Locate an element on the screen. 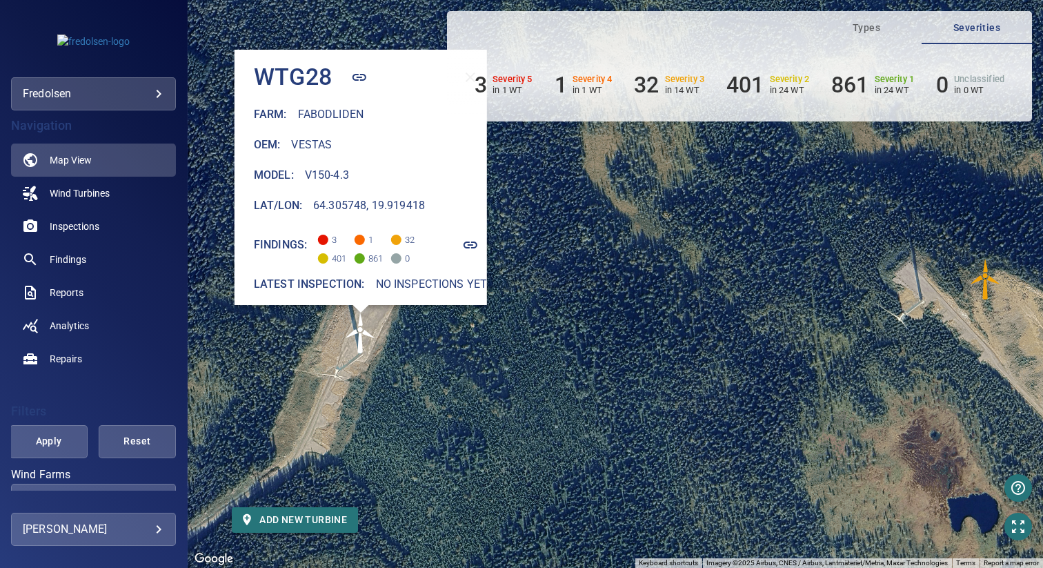  span: Severity 3 is located at coordinates (396, 239).